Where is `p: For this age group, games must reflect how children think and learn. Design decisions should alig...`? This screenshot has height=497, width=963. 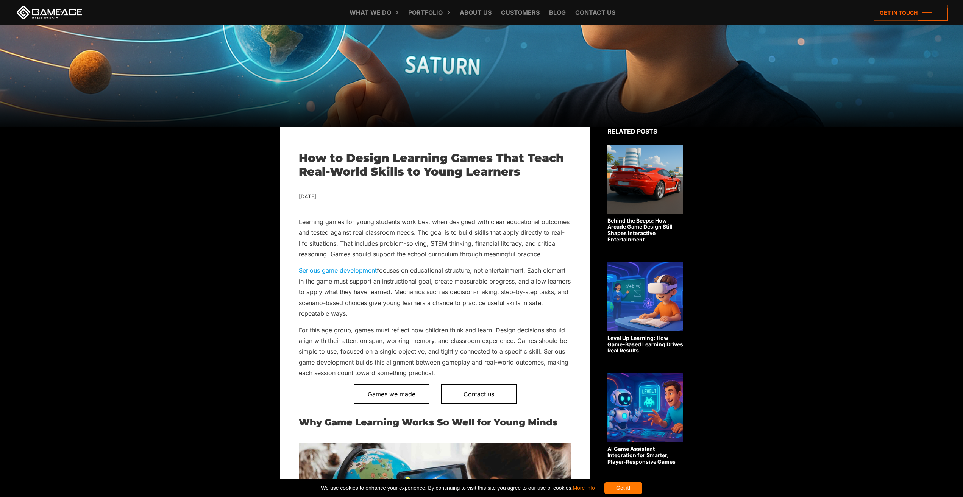 p: For this age group, games must reflect how children think and learn. Design decisions should alig... is located at coordinates (435, 352).